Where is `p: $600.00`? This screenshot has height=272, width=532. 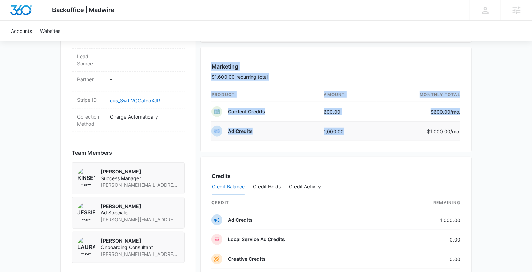
p: $600.00 is located at coordinates (444, 112).